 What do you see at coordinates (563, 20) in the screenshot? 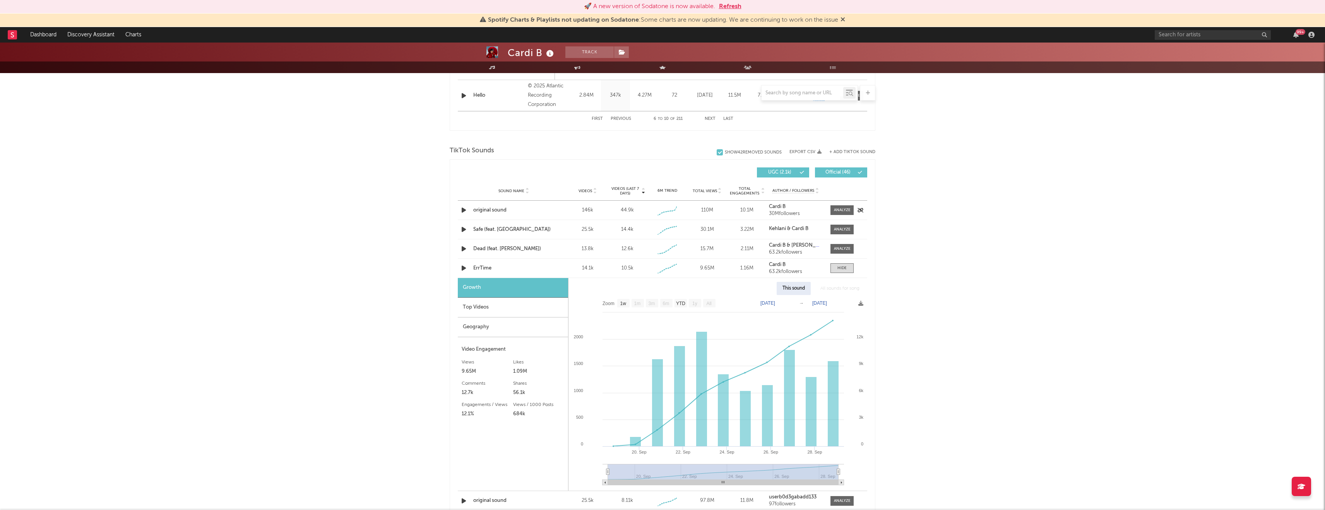
I see `span: Spotify Charts & Playlists not updating on Sodatone` at bounding box center [563, 20].